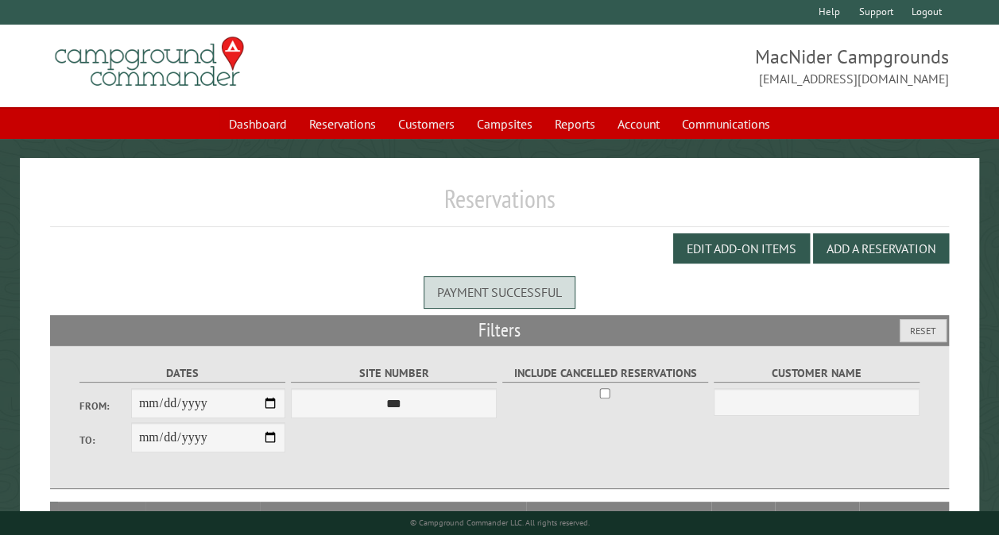 Image resolution: width=999 pixels, height=535 pixels. What do you see at coordinates (504, 124) in the screenshot?
I see `a: Campsites` at bounding box center [504, 124].